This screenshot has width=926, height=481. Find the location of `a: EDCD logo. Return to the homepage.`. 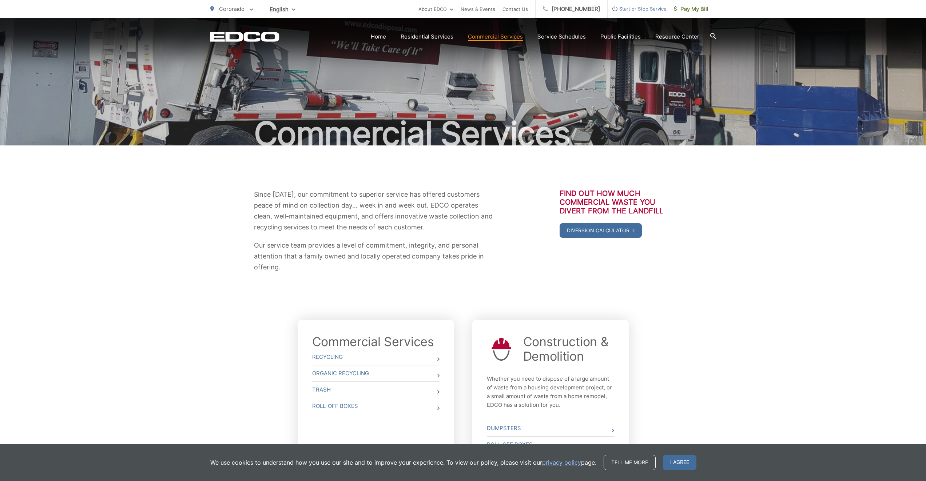

a: EDCD logo. Return to the homepage. is located at coordinates (245, 37).